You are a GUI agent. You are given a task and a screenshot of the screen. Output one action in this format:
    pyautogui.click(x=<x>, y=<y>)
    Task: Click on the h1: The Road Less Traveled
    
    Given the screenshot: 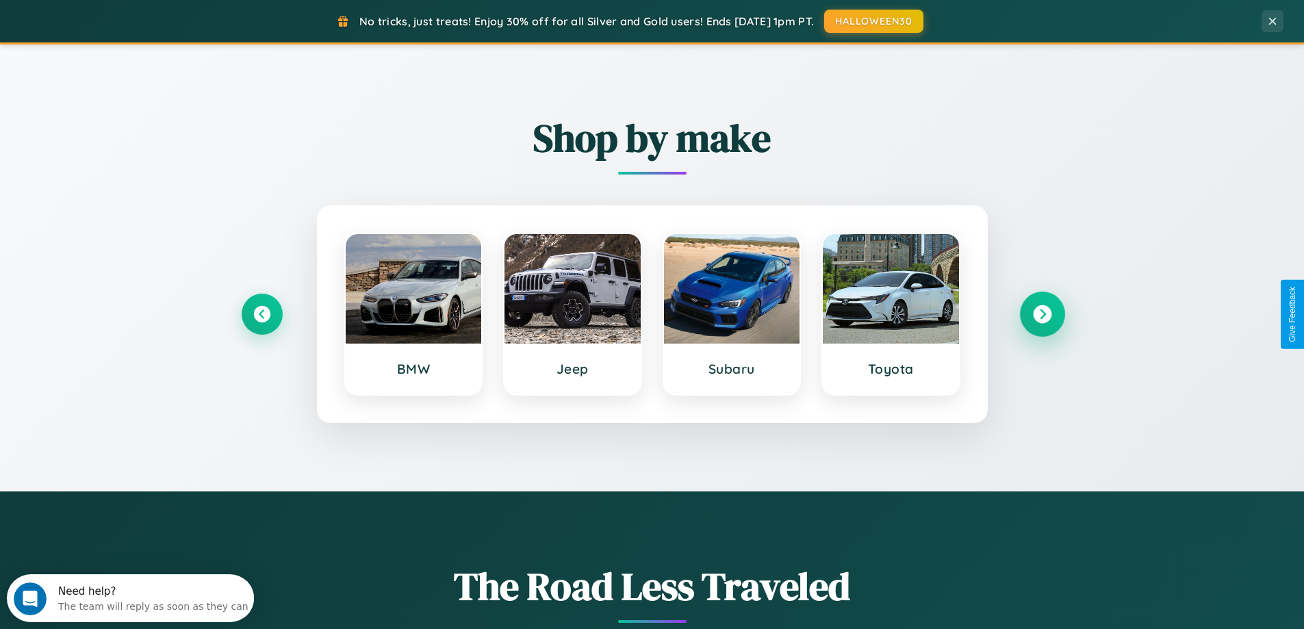 What is the action you would take?
    pyautogui.click(x=652, y=586)
    